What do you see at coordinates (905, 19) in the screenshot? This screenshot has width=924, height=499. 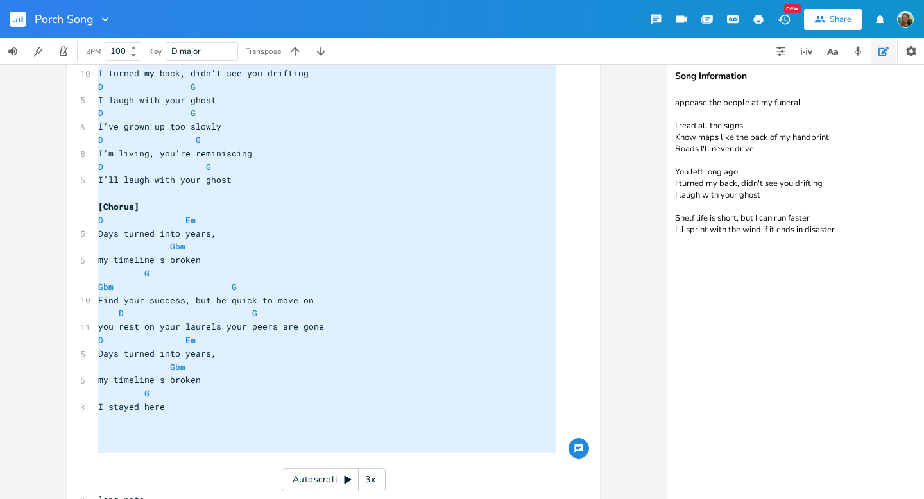 I see `img: Olivia Burnette` at bounding box center [905, 19].